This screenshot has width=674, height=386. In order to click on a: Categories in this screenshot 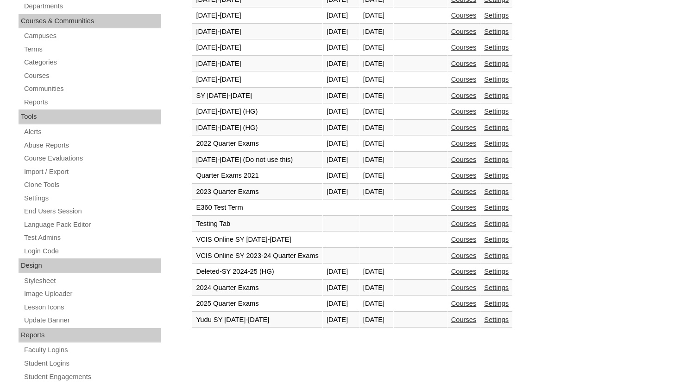, I will do `click(92, 62)`.